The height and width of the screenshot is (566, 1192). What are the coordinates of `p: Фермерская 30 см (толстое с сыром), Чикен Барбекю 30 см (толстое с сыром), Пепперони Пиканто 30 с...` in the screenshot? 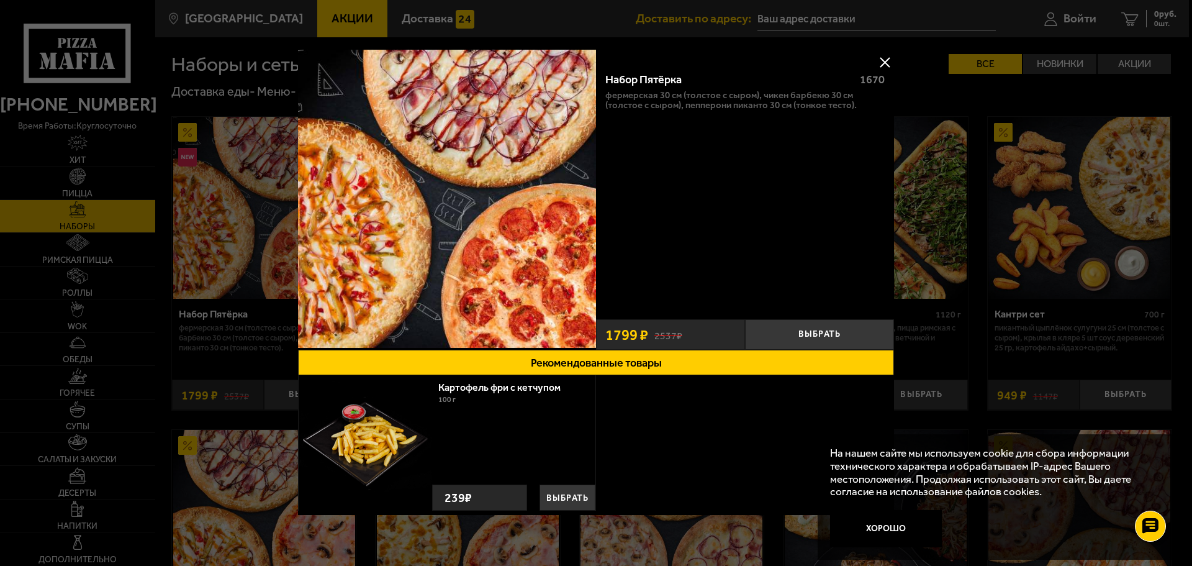 It's located at (745, 100).